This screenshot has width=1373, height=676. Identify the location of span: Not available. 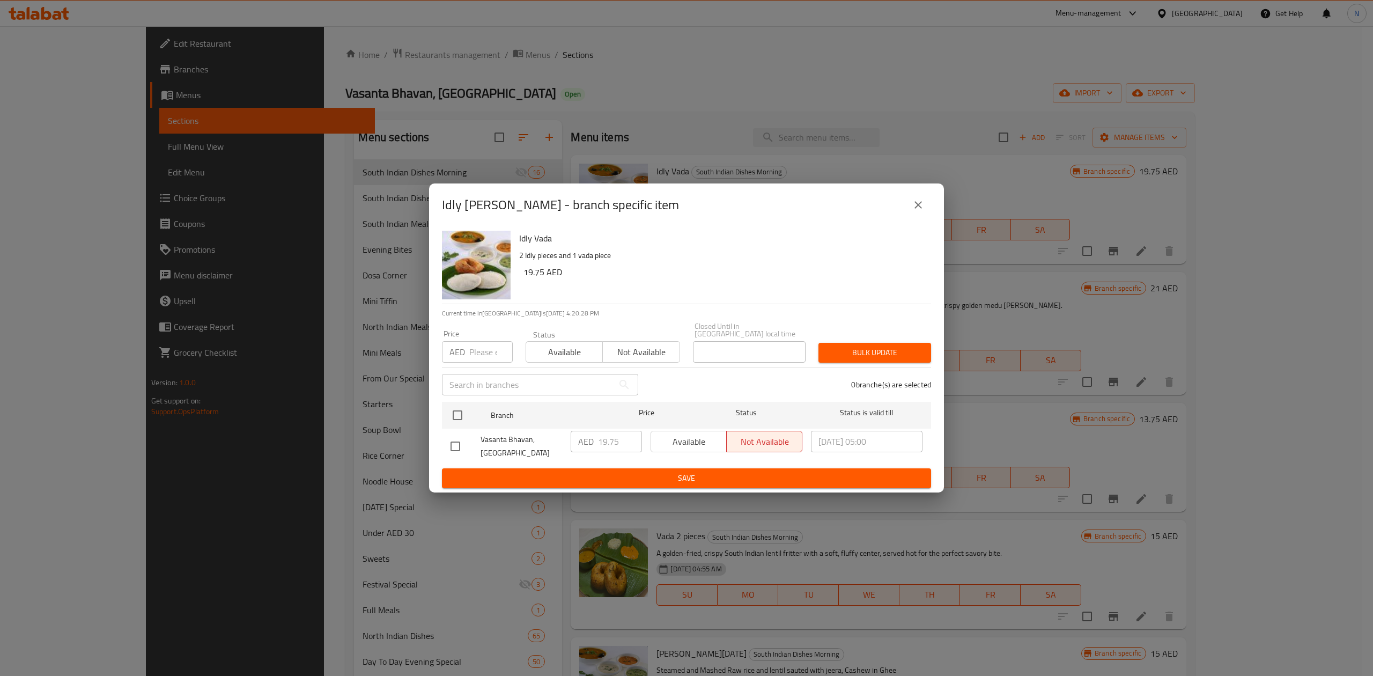
(641, 352).